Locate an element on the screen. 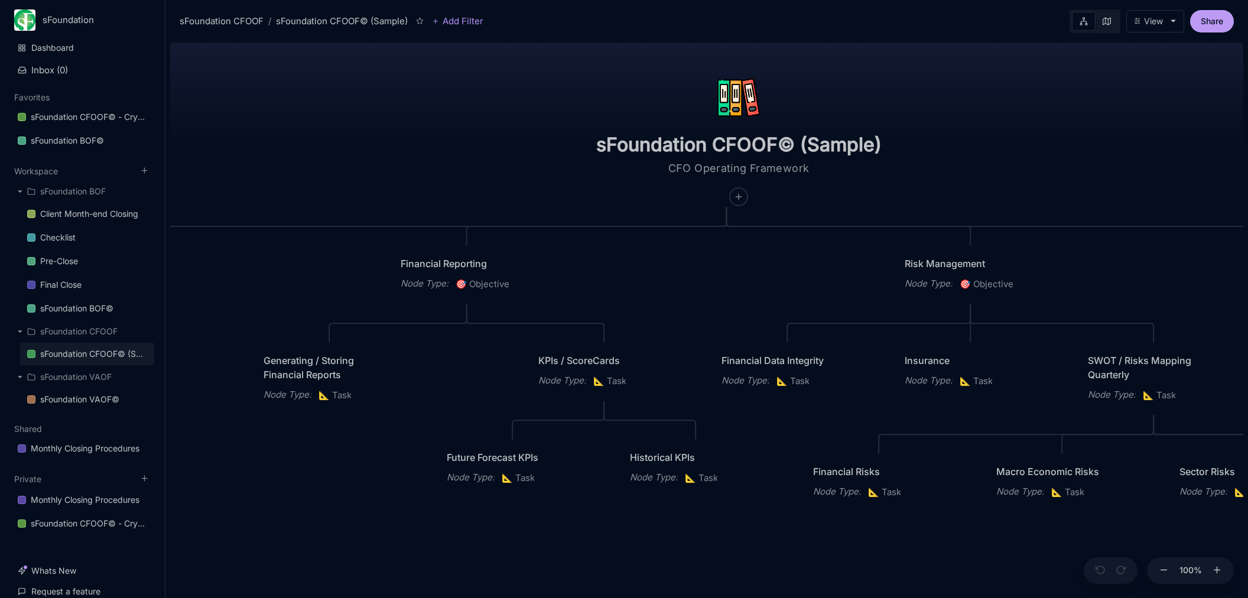 The width and height of the screenshot is (1248, 598). div: Favorites is located at coordinates (82, 129).